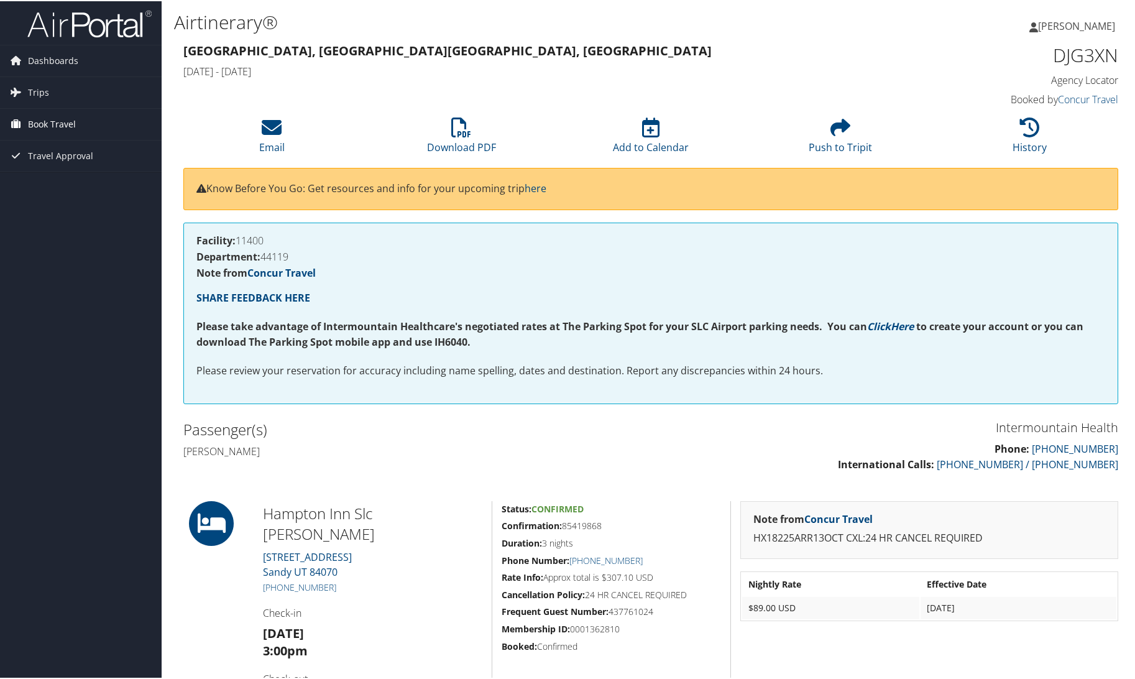 This screenshot has width=1135, height=679. Describe the element at coordinates (39, 91) in the screenshot. I see `span: Trips` at that location.